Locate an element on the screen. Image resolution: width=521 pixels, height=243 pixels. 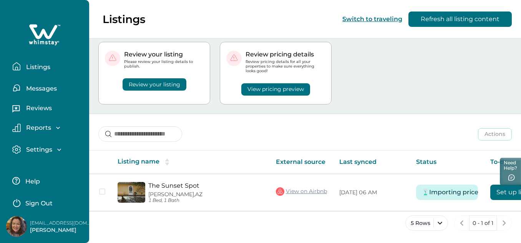
th: Listing name is located at coordinates (190, 162).